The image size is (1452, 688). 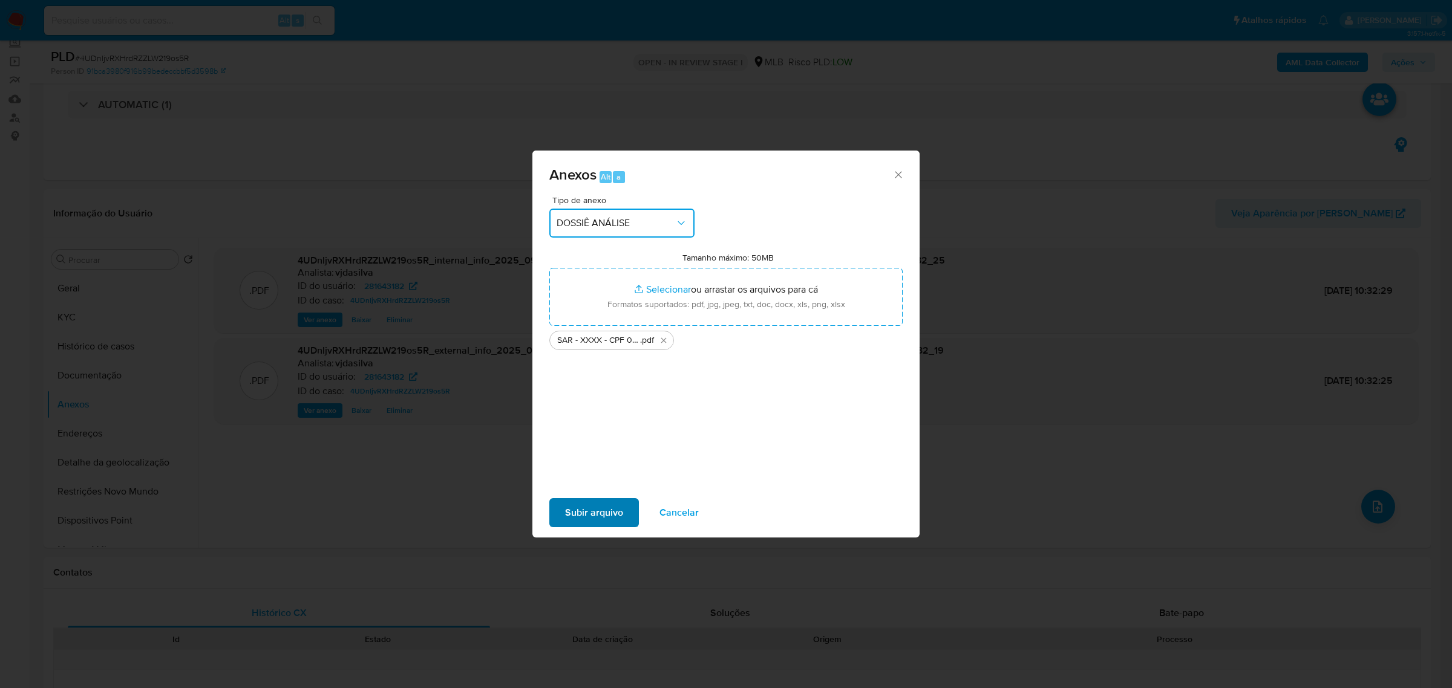 I want to click on span: Anexos, so click(x=573, y=174).